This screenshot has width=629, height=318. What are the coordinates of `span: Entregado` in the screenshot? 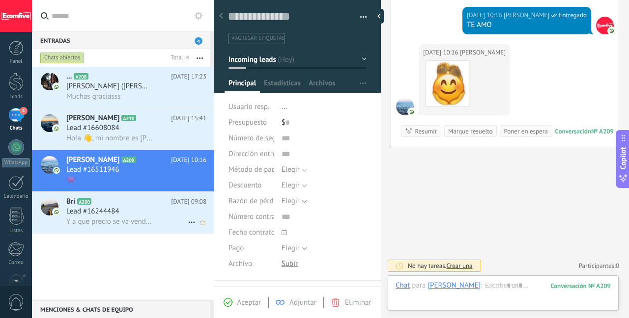 It's located at (572, 15).